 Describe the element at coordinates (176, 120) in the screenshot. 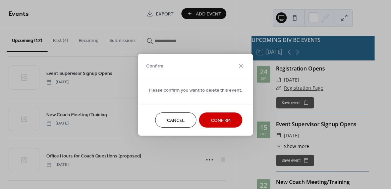

I see `button: Cancel` at that location.